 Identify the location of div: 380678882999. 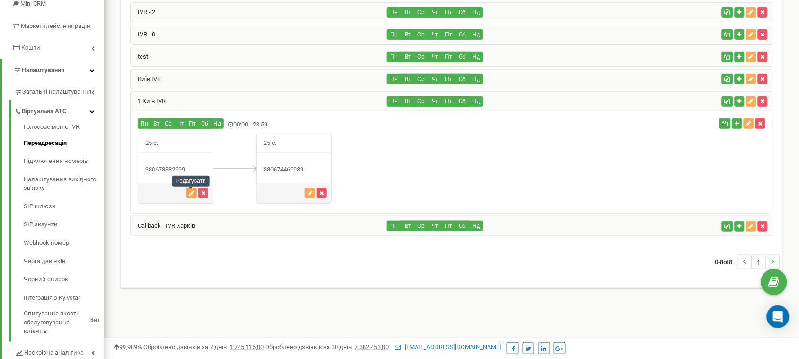
(176, 170).